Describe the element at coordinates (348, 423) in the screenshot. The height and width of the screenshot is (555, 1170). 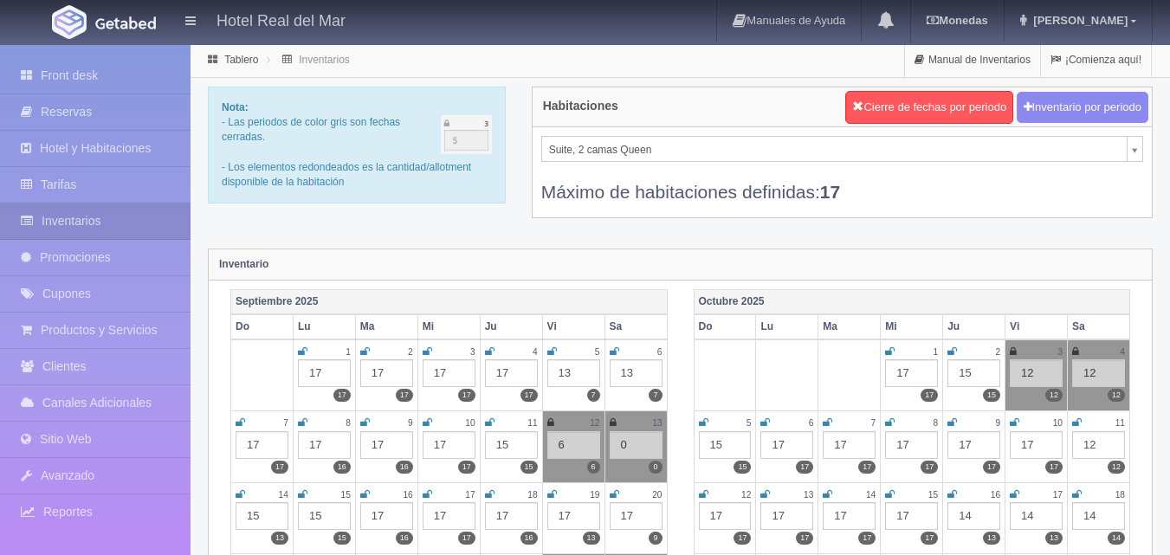
I see `small: 8` at that location.